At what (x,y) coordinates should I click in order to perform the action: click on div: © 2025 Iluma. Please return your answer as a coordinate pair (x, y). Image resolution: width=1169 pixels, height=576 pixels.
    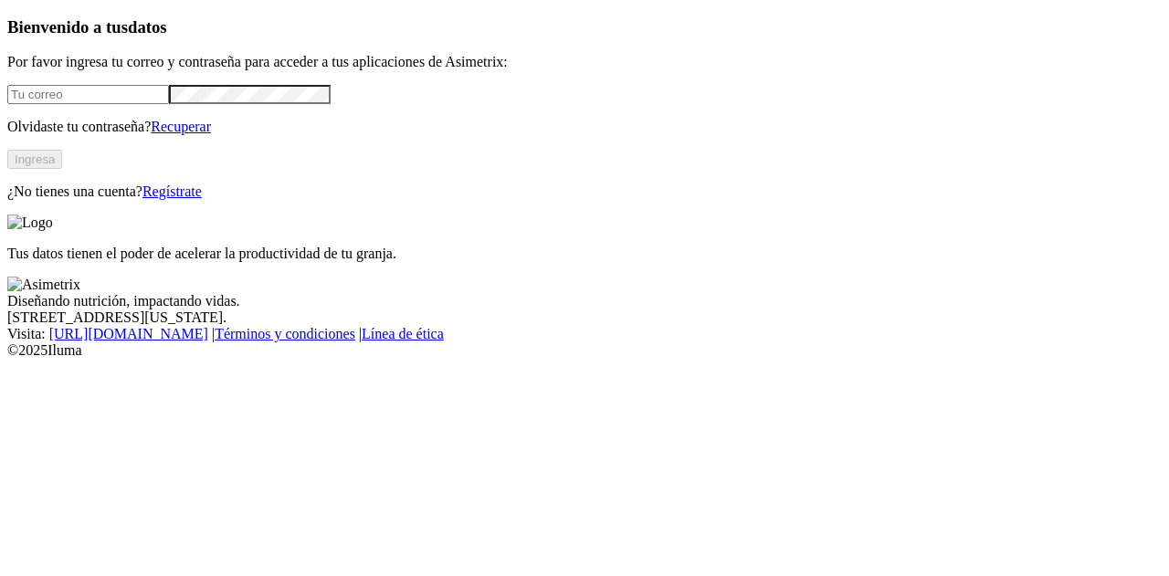
    Looking at the image, I should click on (584, 351).